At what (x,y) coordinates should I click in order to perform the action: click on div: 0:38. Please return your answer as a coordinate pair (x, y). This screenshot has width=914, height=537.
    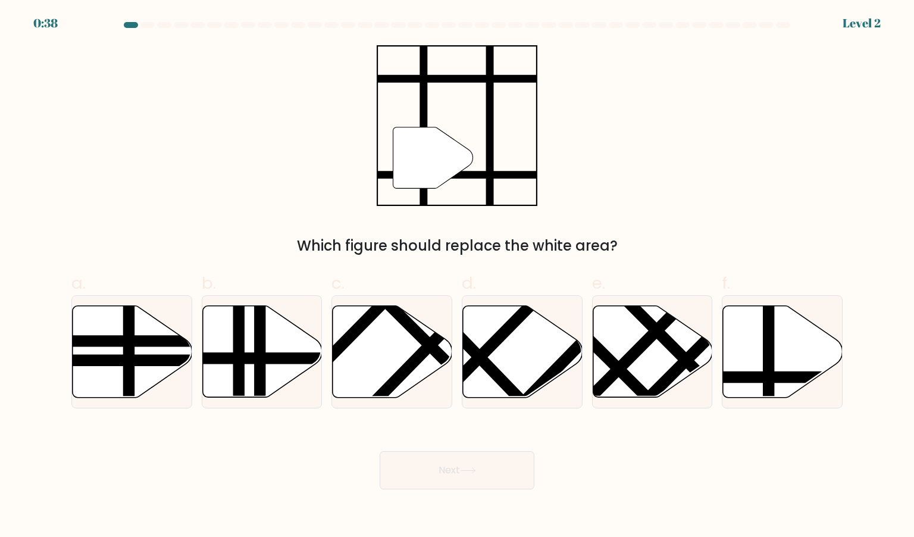
    Looking at the image, I should click on (45, 23).